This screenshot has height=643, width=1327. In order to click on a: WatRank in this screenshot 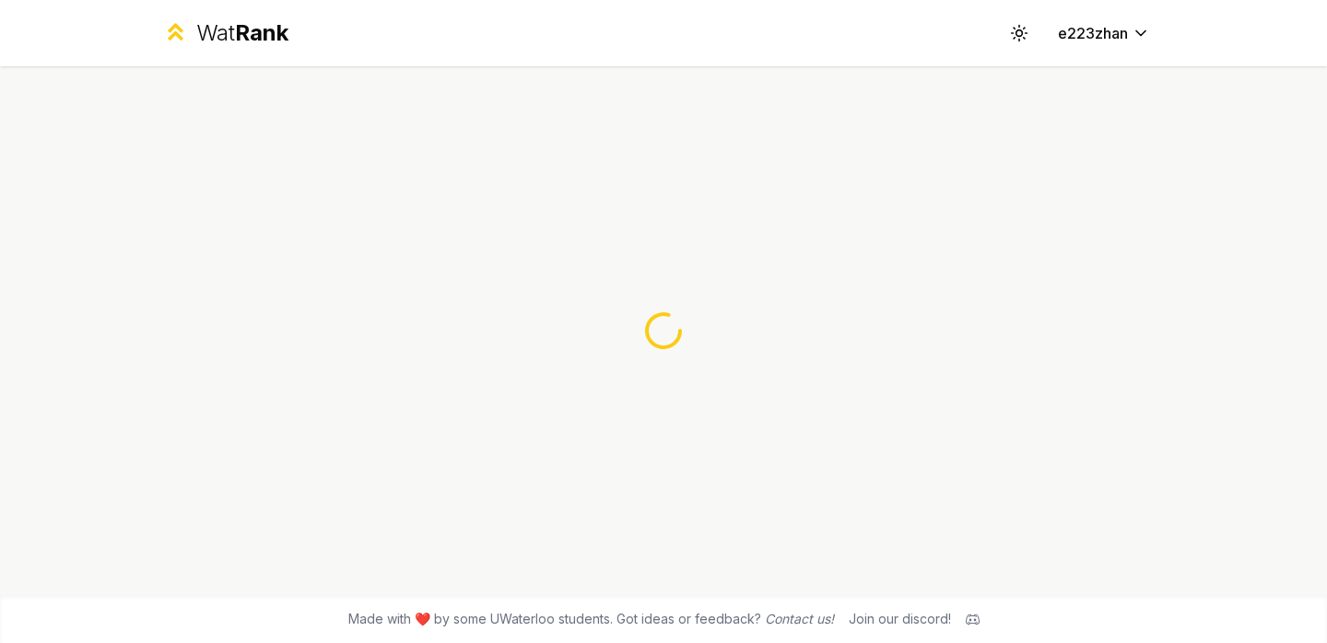, I will do `click(225, 33)`.